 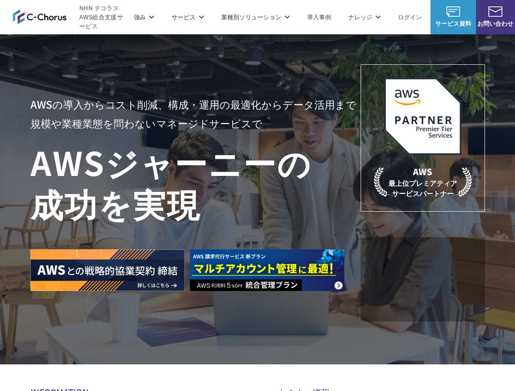 I want to click on p: 業種別ソリューション, so click(x=256, y=17).